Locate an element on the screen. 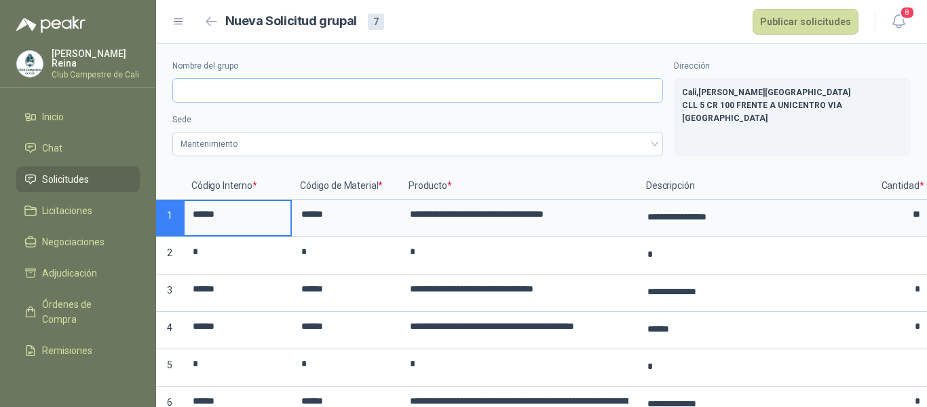  div: 7 is located at coordinates (376, 22).